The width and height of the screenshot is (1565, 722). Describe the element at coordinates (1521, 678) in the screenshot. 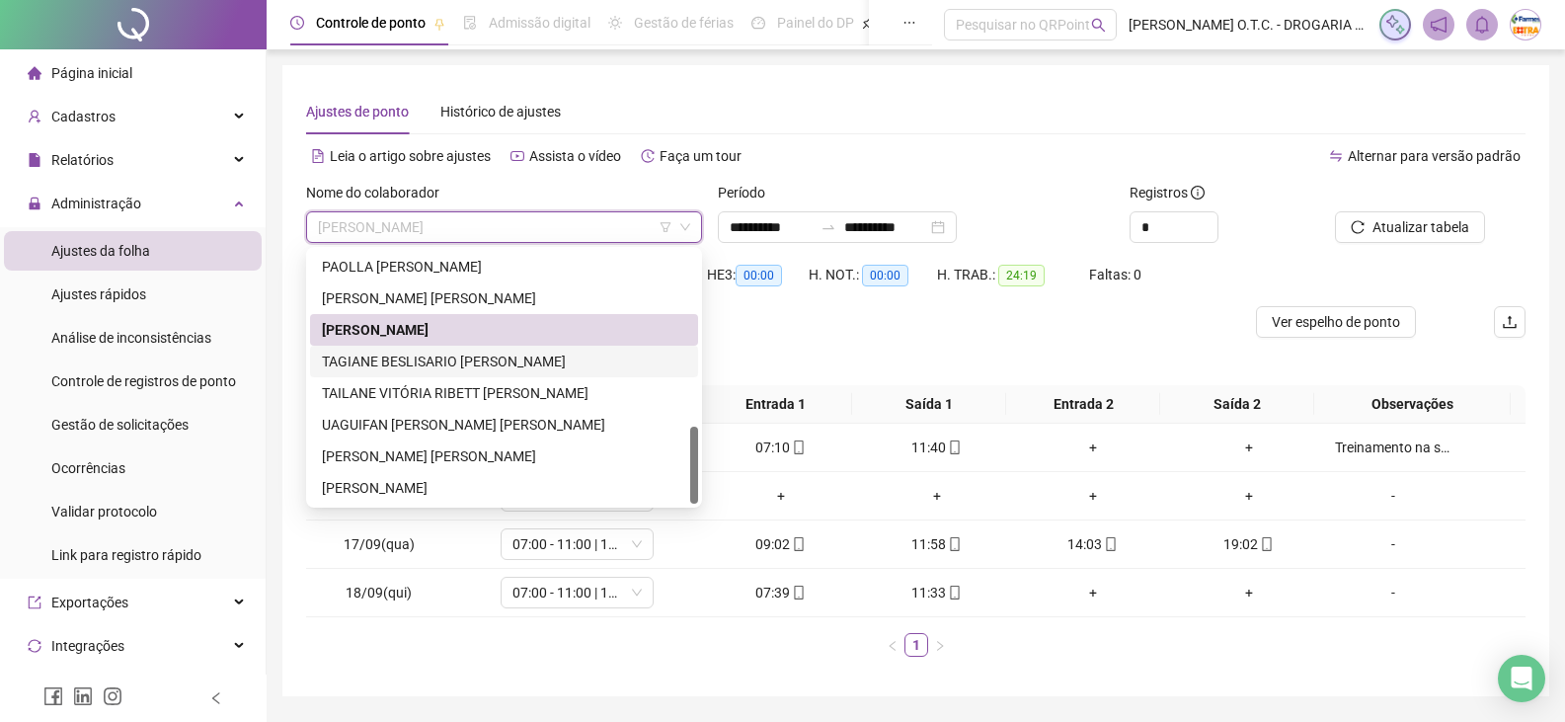

I see `div: Open Intercom Messenger` at that location.